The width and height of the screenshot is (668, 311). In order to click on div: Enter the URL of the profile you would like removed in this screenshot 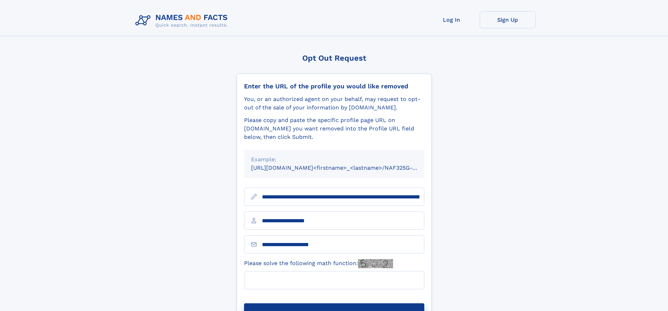, I will do `click(334, 86)`.